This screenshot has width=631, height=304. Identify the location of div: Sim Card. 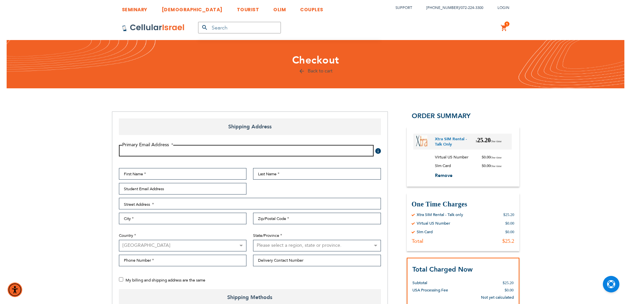
(425, 232).